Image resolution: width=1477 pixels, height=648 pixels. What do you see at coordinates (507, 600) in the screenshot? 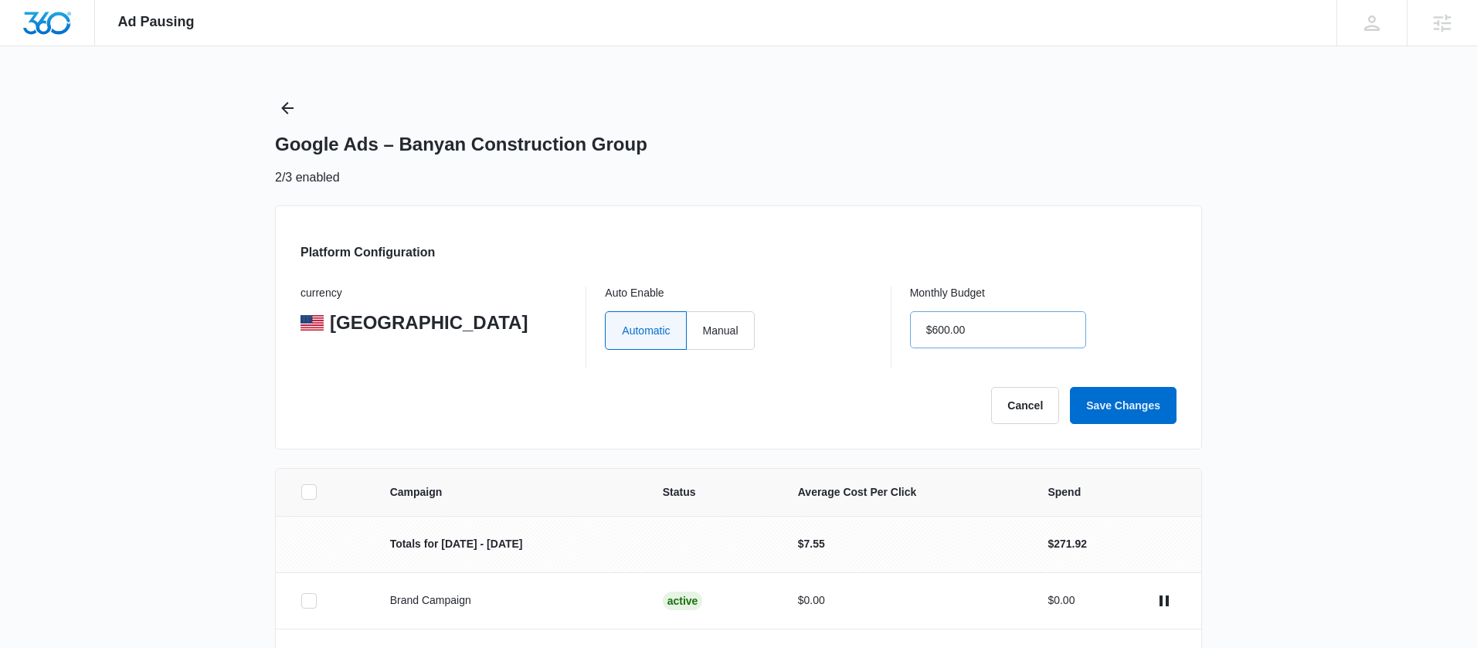
I see `p: Brand Campaign` at bounding box center [507, 600].